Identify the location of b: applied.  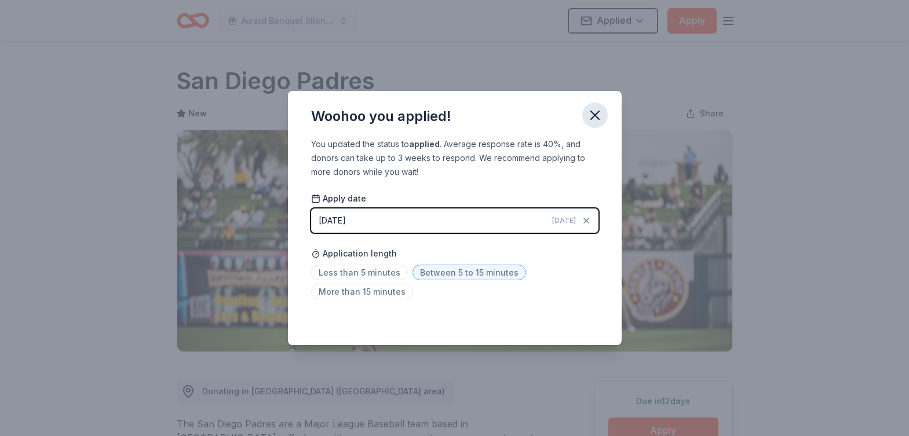
(424, 144).